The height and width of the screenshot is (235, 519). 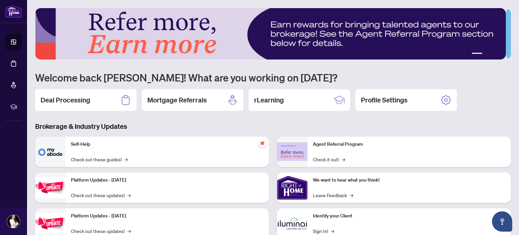 What do you see at coordinates (487, 54) in the screenshot?
I see `button: 2` at bounding box center [487, 54].